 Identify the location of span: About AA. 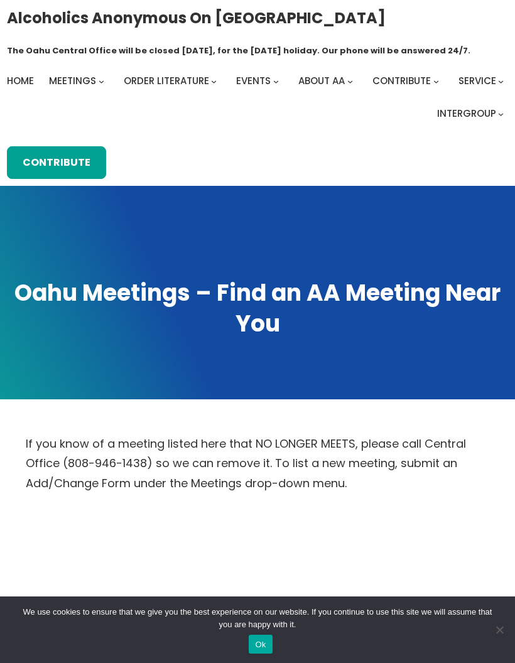
(322, 80).